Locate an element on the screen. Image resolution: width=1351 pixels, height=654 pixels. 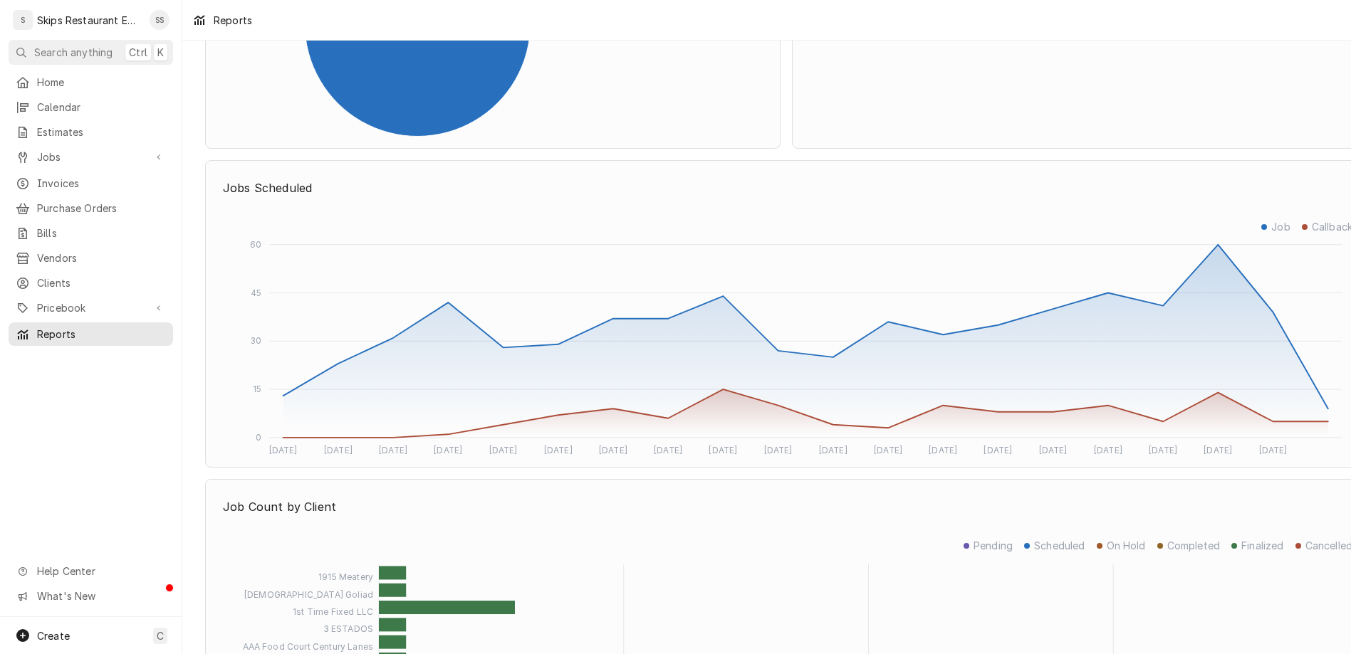
div: Skips Restaurant Equipment is located at coordinates (89, 20).